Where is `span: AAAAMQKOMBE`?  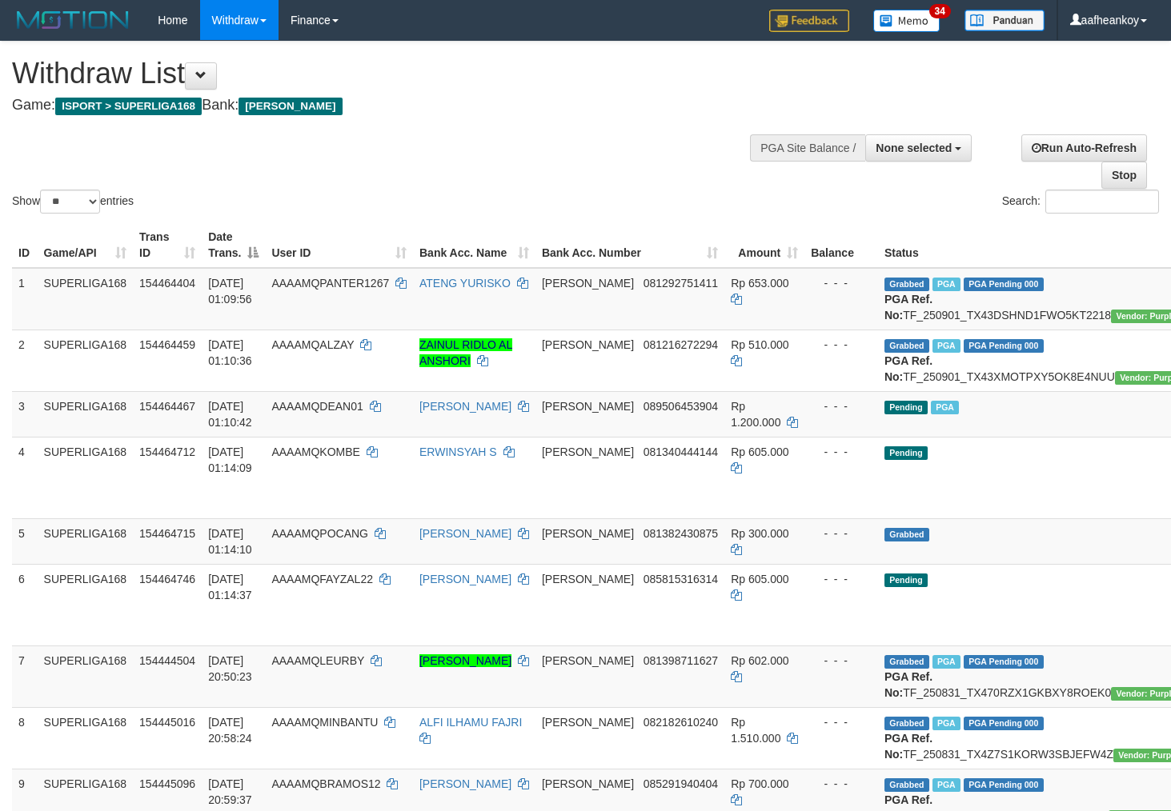
span: AAAAMQKOMBE is located at coordinates (315, 452).